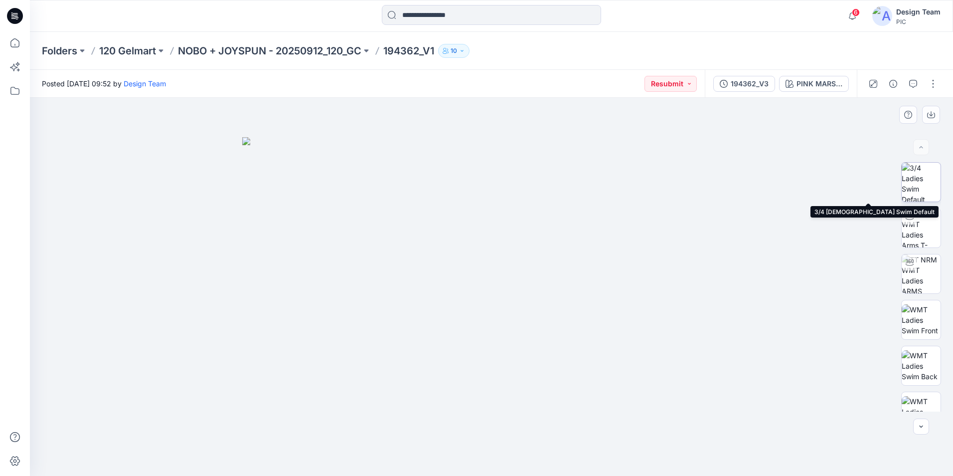  I want to click on p: Folders, so click(59, 51).